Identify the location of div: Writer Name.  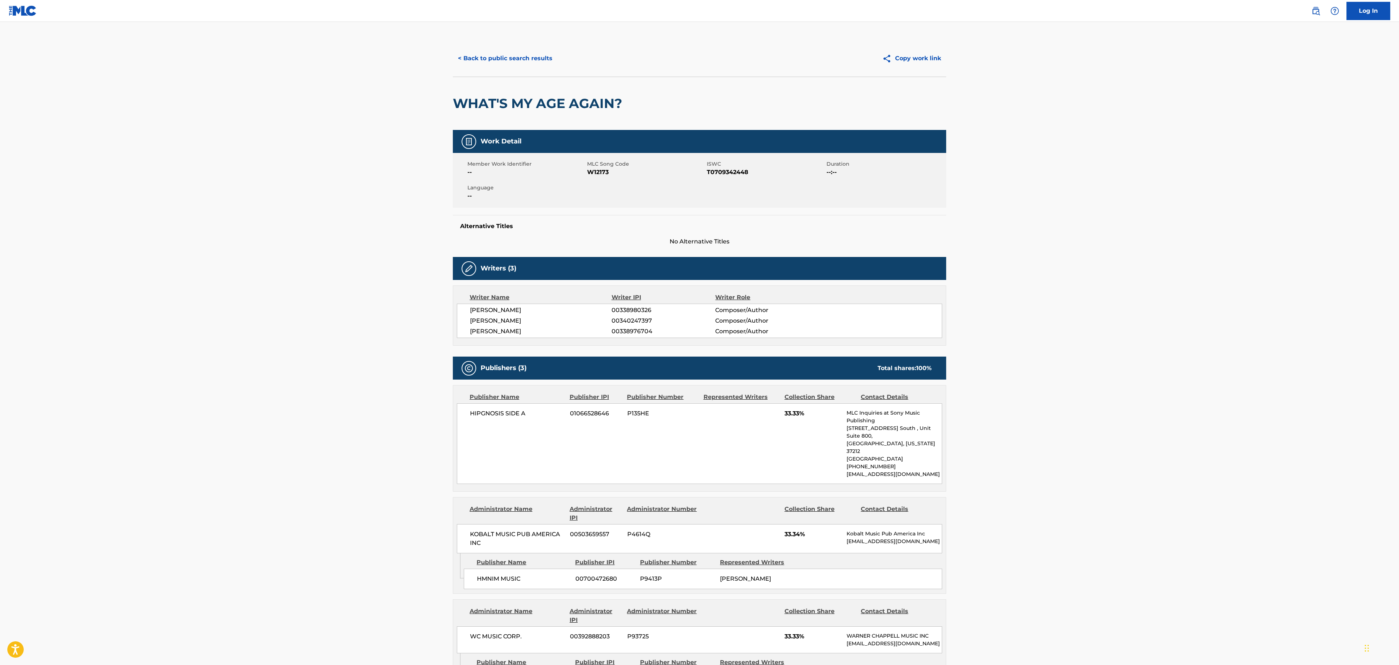
(540, 297).